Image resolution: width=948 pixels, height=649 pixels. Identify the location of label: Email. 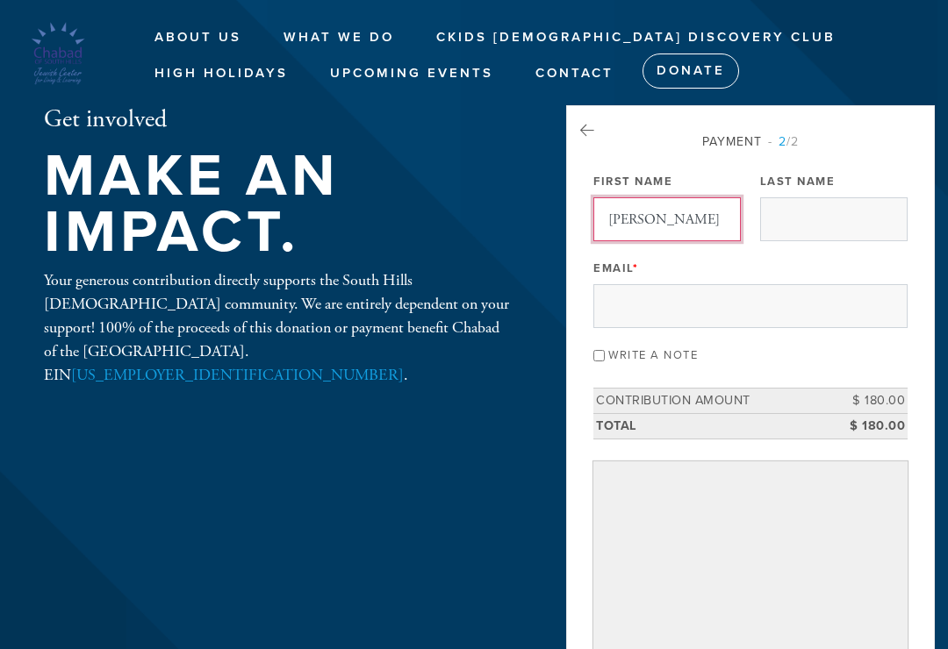
(615, 269).